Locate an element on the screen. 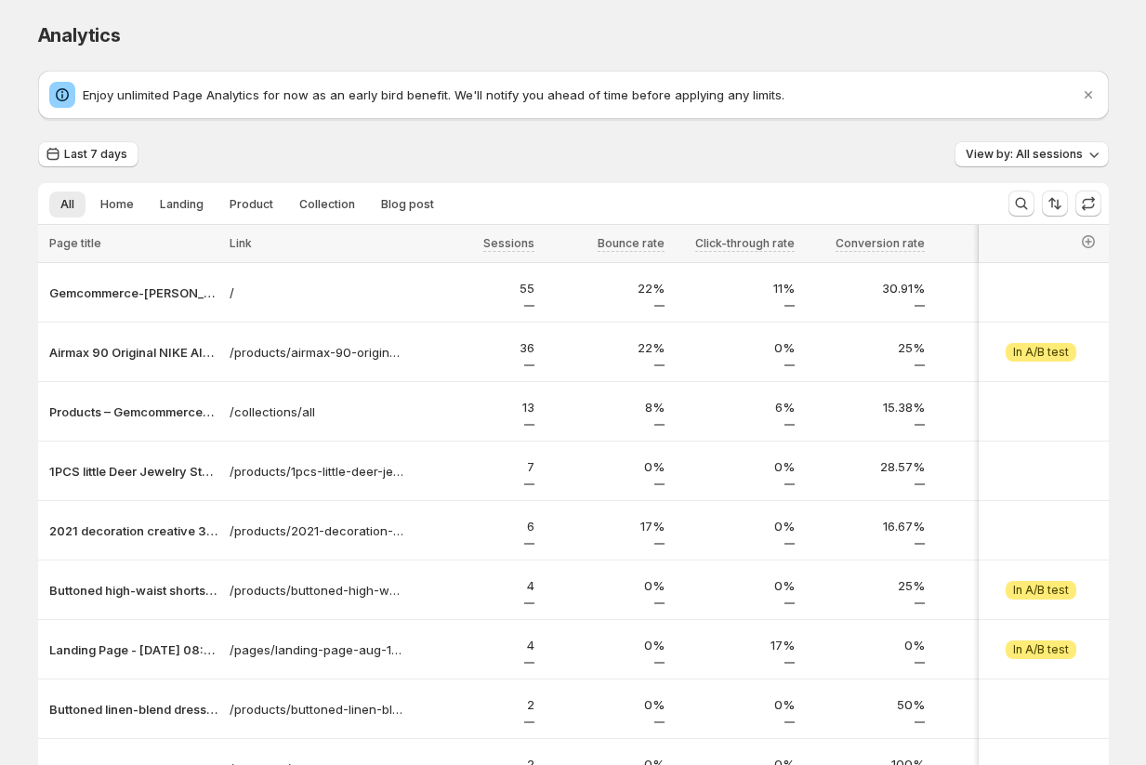 The height and width of the screenshot is (765, 1146). span: Conversion rate is located at coordinates (880, 242).